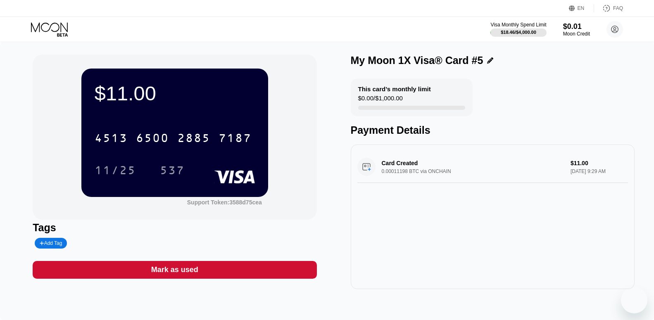 The image size is (654, 320). Describe the element at coordinates (518, 25) in the screenshot. I see `div: Visa Monthly Spend Limit` at that location.